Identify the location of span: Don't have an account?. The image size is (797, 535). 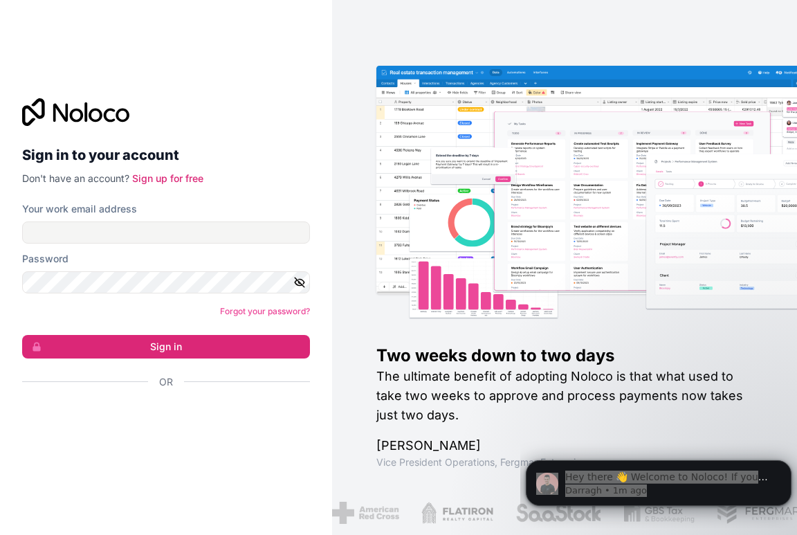
(75, 178).